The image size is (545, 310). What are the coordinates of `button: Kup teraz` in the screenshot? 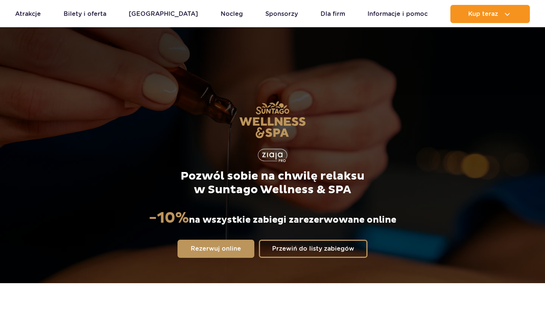 It's located at (490, 14).